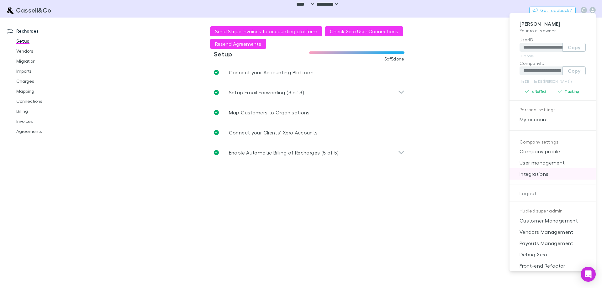 Image resolution: width=602 pixels, height=288 pixels. Describe the element at coordinates (553, 119) in the screenshot. I see `span: My account` at that location.